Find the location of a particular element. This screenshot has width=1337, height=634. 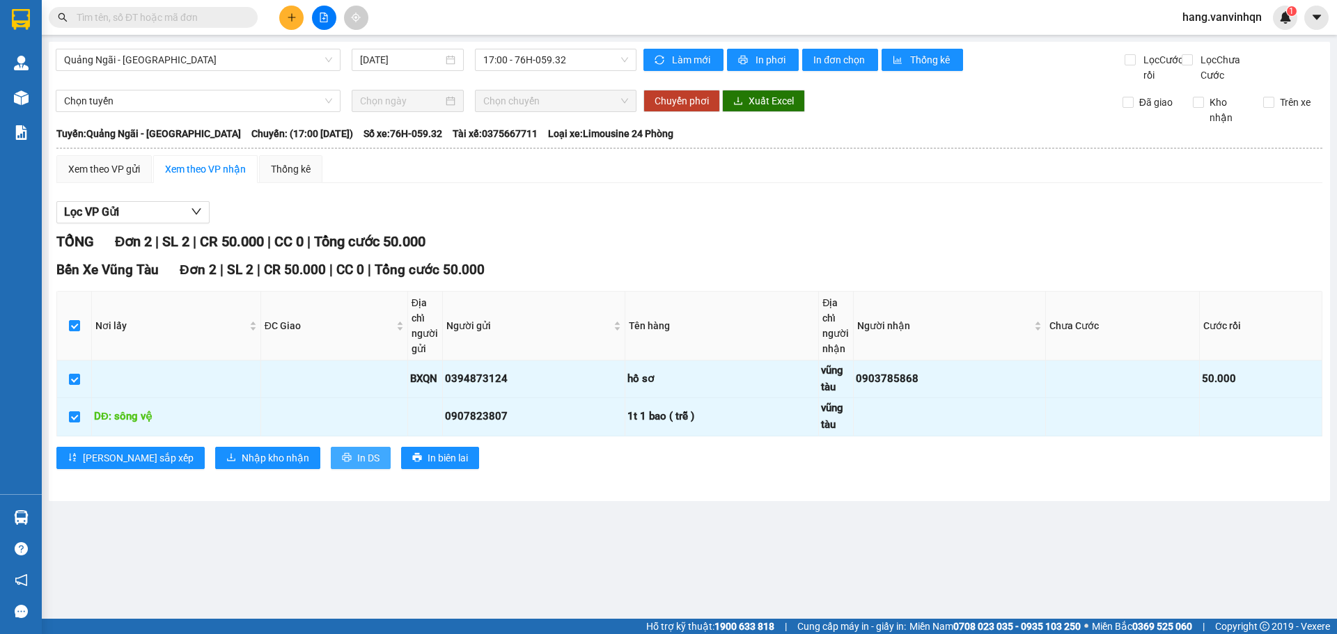

span: Lọc VP Gửi is located at coordinates (91, 212).